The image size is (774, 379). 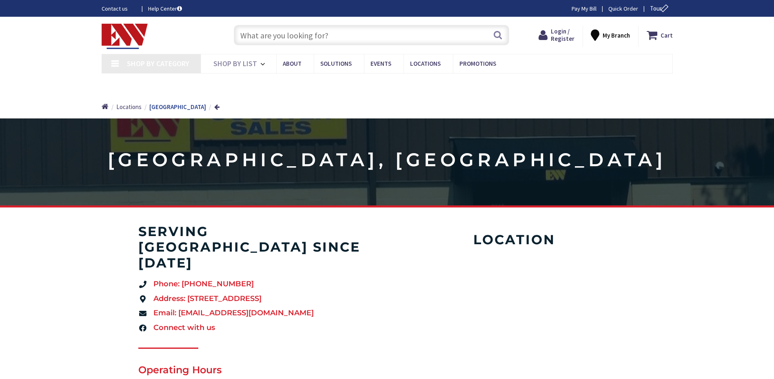 I want to click on a: Cart, so click(x=660, y=35).